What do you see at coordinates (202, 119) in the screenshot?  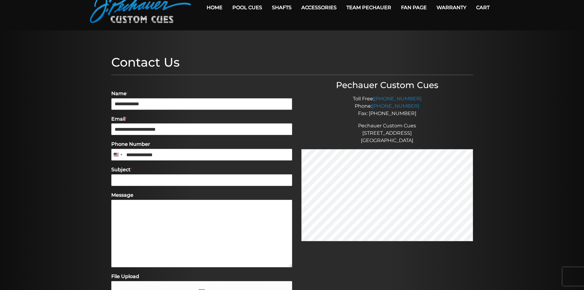 I see `label: Email` at bounding box center [202, 119].